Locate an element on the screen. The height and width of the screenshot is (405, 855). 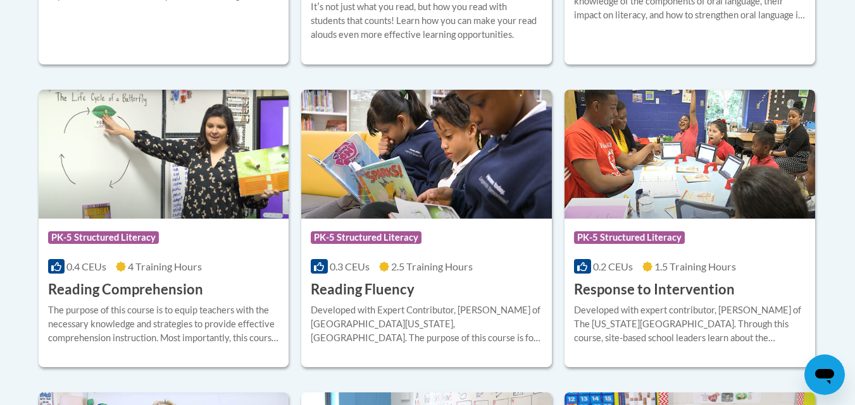
span: 1.5 Training Hours is located at coordinates (695, 266).